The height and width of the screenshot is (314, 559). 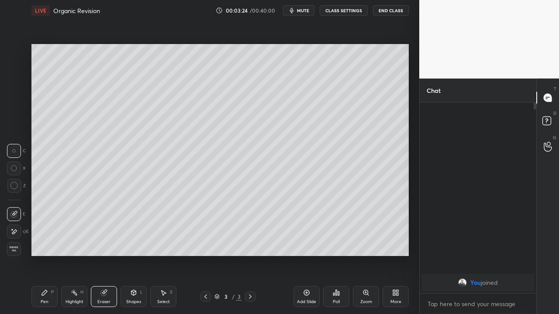 I want to click on div: More, so click(x=395, y=302).